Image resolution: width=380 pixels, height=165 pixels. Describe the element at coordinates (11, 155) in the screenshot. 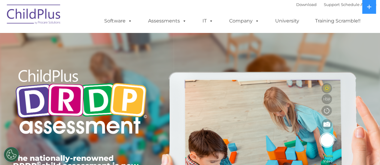

I see `button: Cookies Settings` at that location.